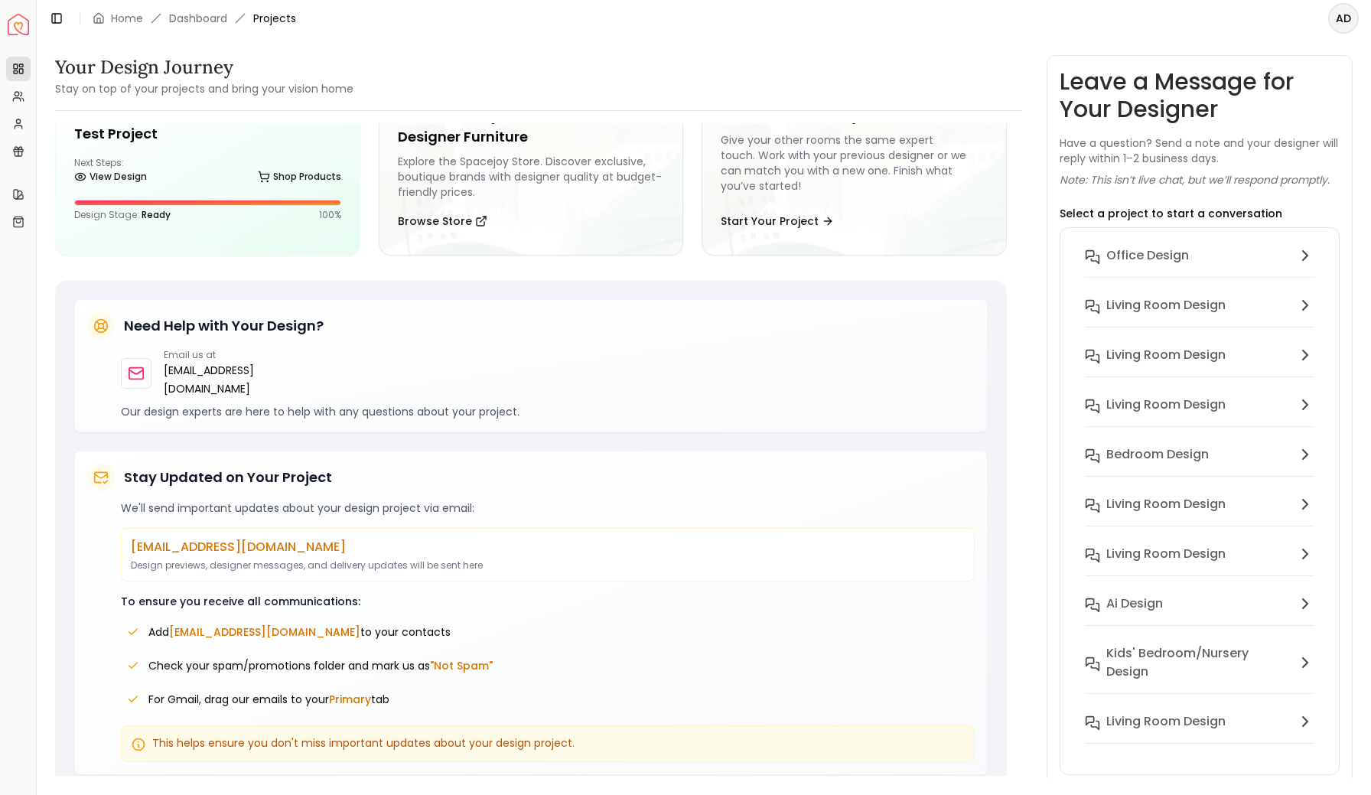 This screenshot has width=1371, height=795. I want to click on h5: Stay Updated on Your Project, so click(228, 477).